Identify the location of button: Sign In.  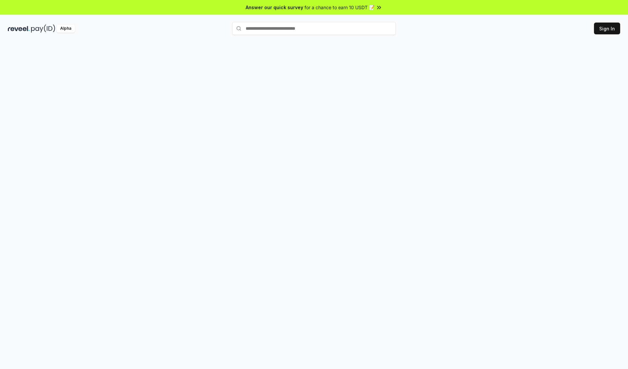
(607, 28).